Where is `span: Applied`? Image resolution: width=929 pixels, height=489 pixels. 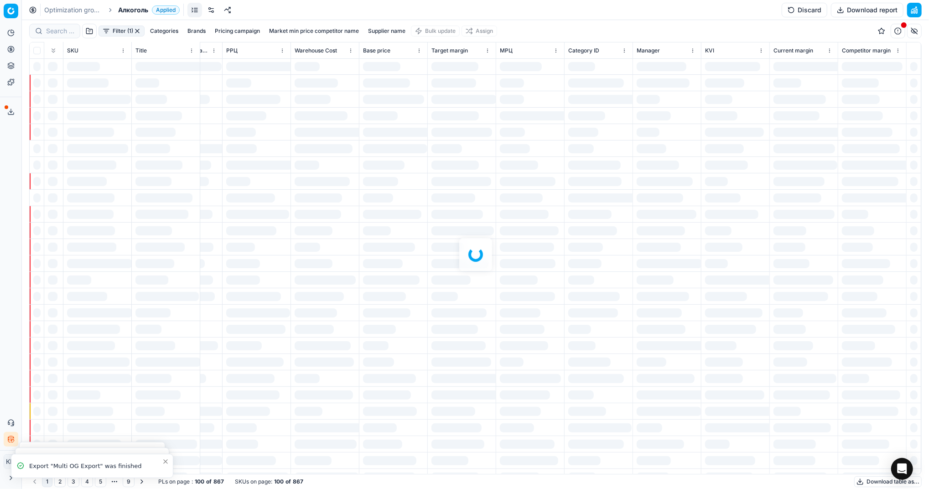 span: Applied is located at coordinates (165, 10).